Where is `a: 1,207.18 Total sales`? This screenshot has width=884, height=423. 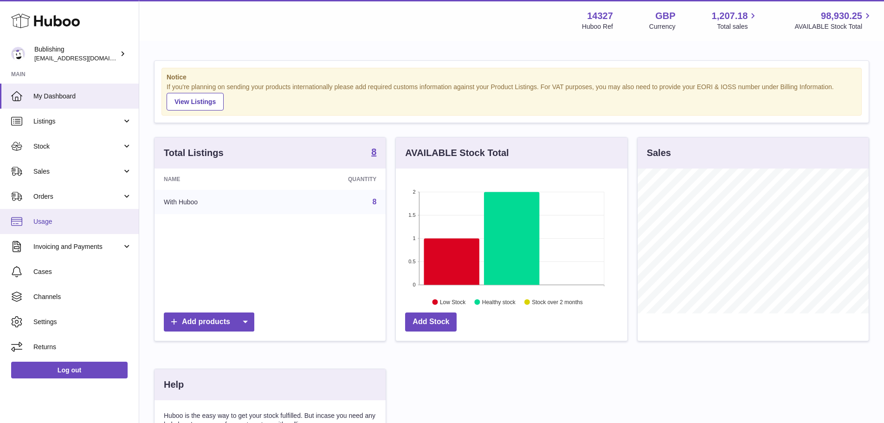
a: 1,207.18 Total sales is located at coordinates (735, 20).